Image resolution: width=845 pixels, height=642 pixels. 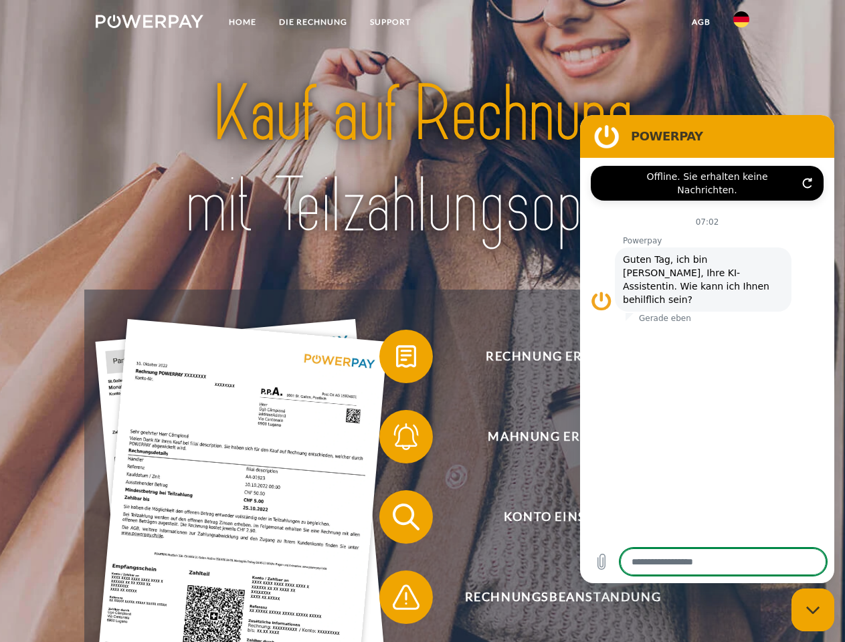 I want to click on img: qb_bell.svg, so click(x=406, y=437).